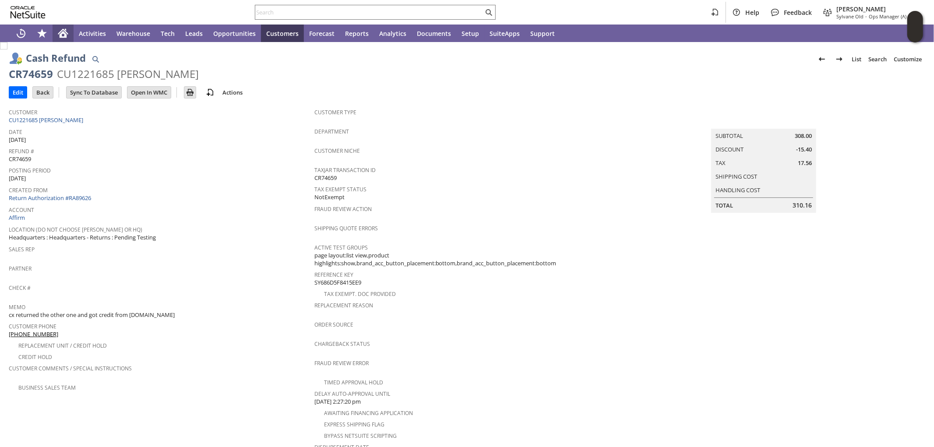 The image size is (934, 447). What do you see at coordinates (894, 16) in the screenshot?
I see `span: Ops Manager (A) (F2L)` at bounding box center [894, 16].